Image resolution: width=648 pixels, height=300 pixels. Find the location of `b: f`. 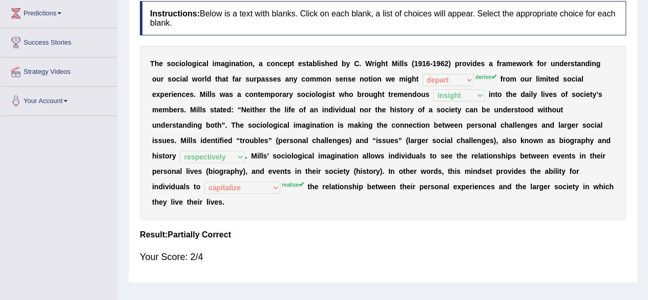

b: f is located at coordinates (233, 79).